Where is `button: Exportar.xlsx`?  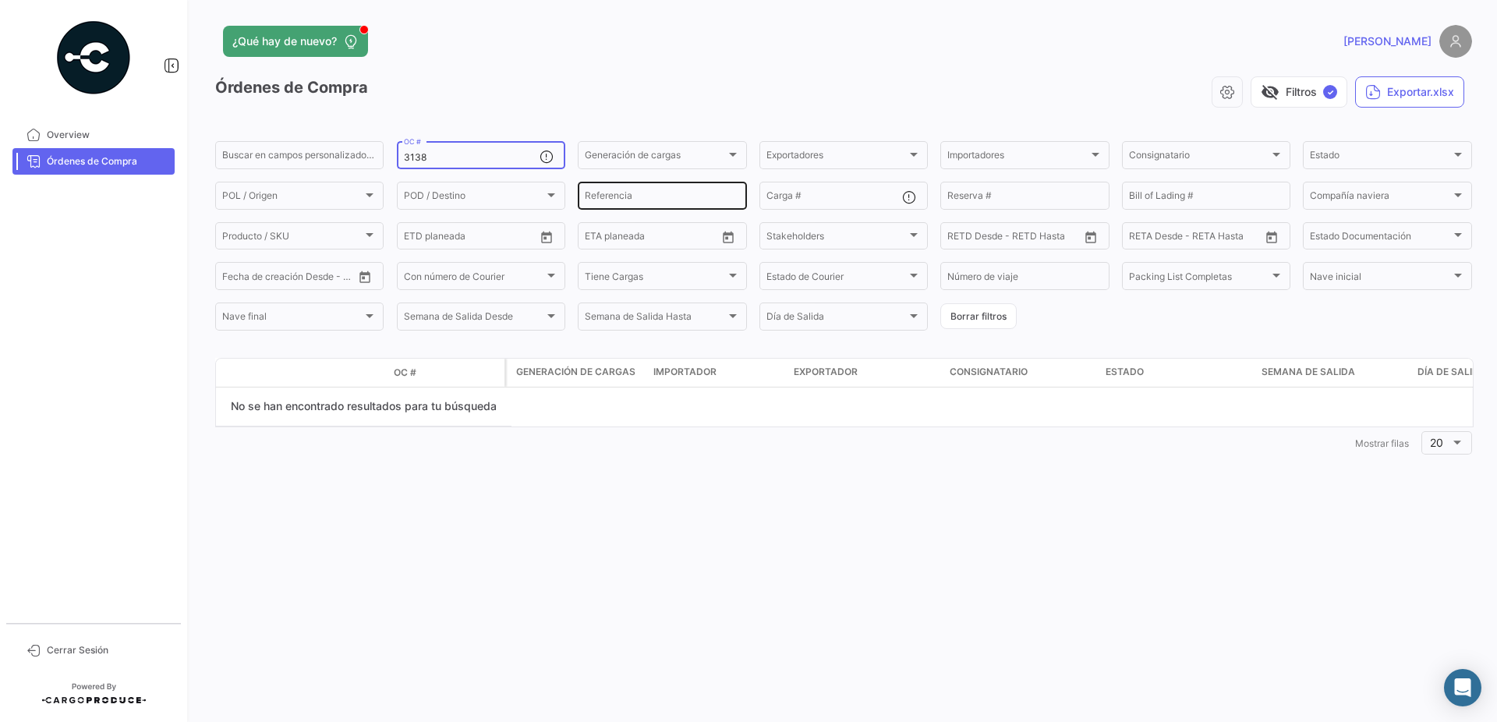 button: Exportar.xlsx is located at coordinates (1410, 92).